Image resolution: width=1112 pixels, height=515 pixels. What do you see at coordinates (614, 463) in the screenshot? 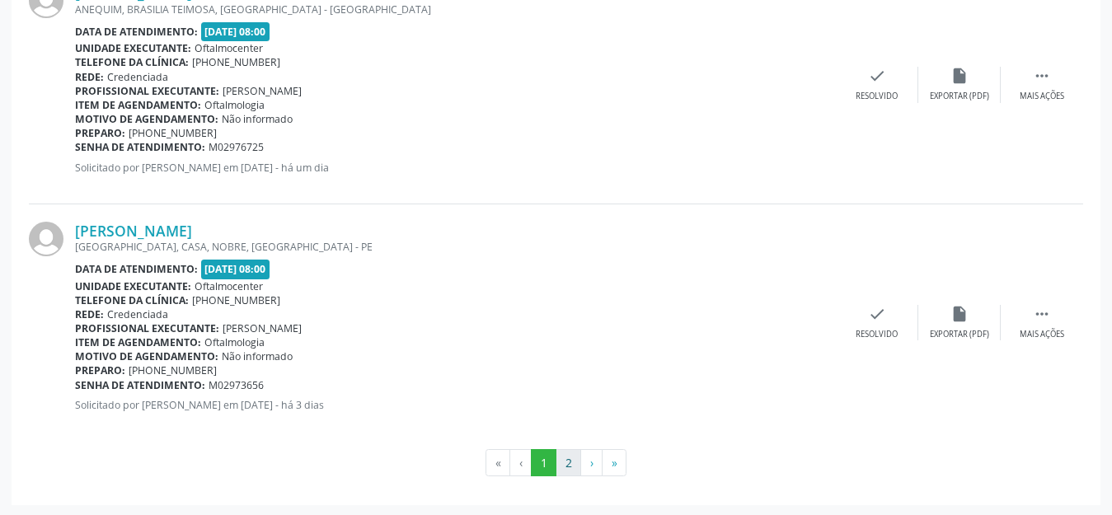
I see `button: Go to last page` at bounding box center [614, 463].